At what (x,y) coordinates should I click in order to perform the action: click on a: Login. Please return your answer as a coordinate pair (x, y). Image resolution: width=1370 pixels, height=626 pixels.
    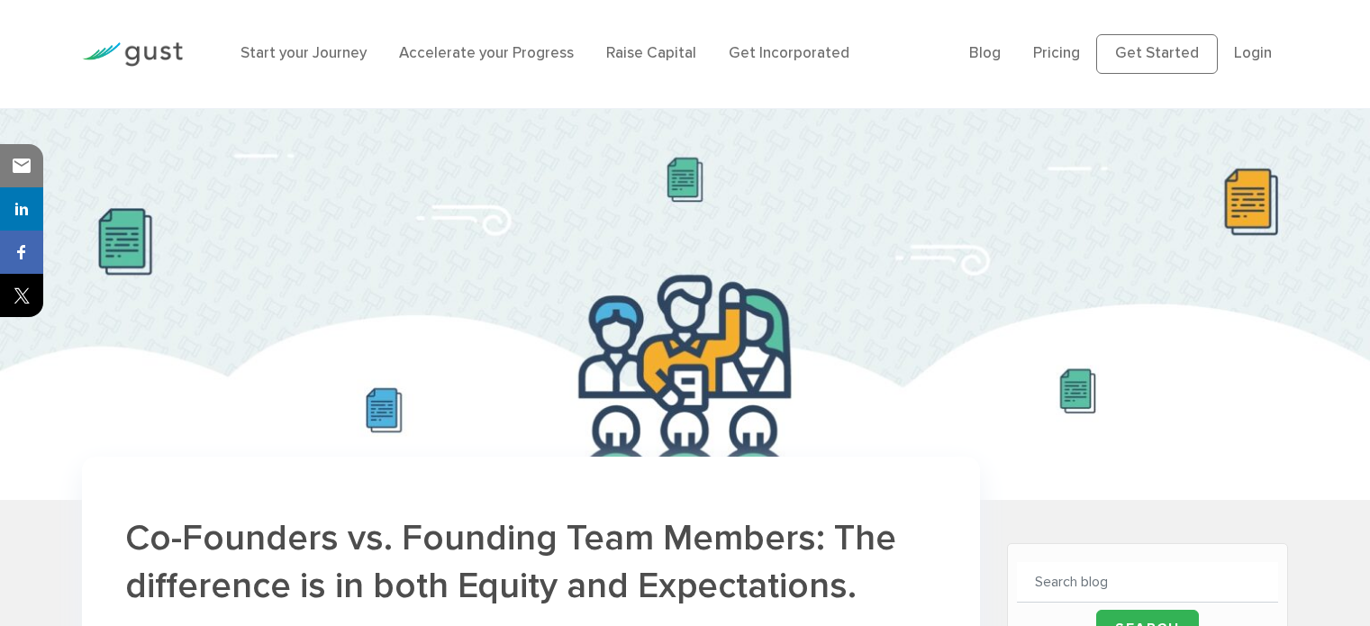
    Looking at the image, I should click on (1253, 53).